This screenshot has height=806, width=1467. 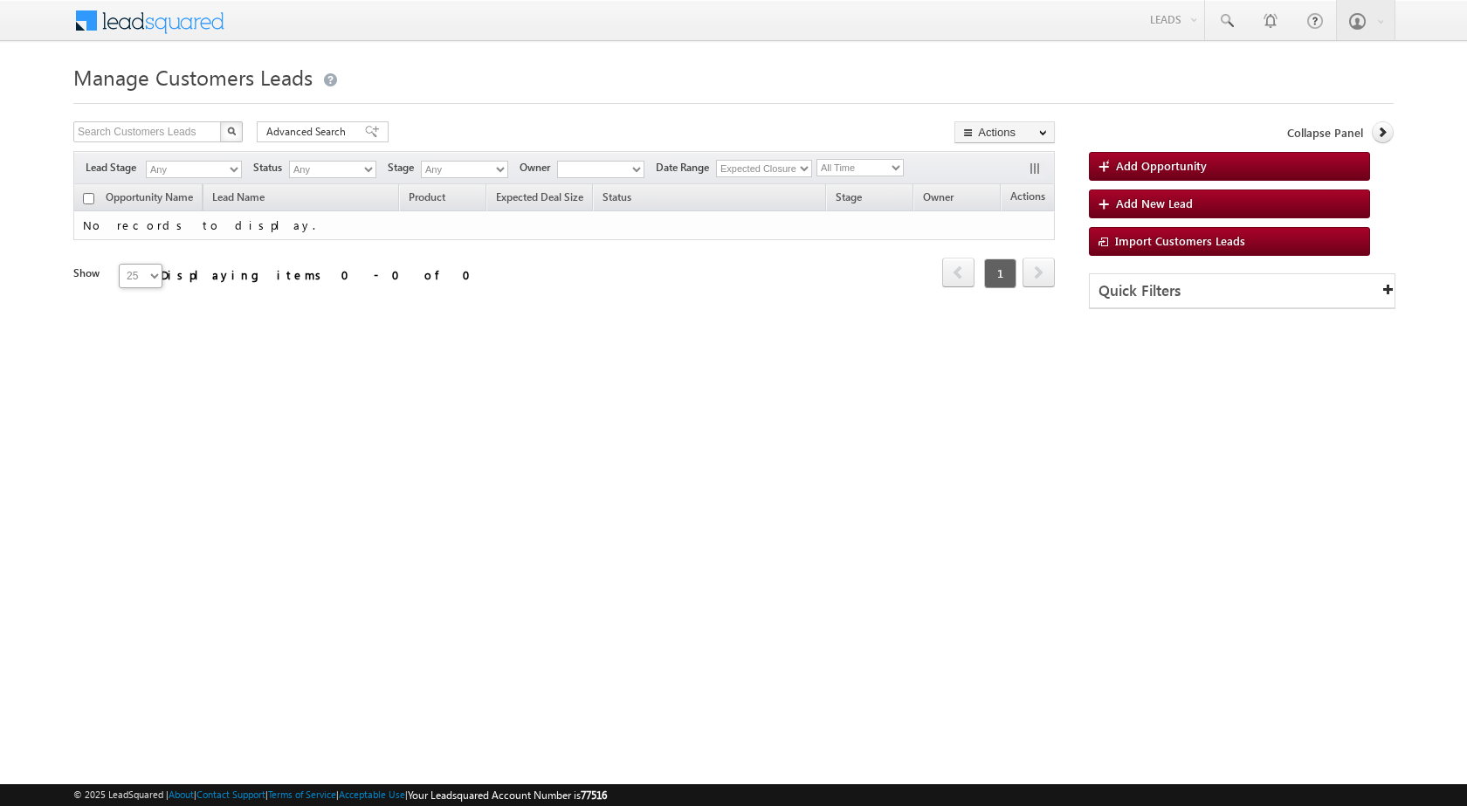 I want to click on span: Opportunity Name, so click(x=149, y=196).